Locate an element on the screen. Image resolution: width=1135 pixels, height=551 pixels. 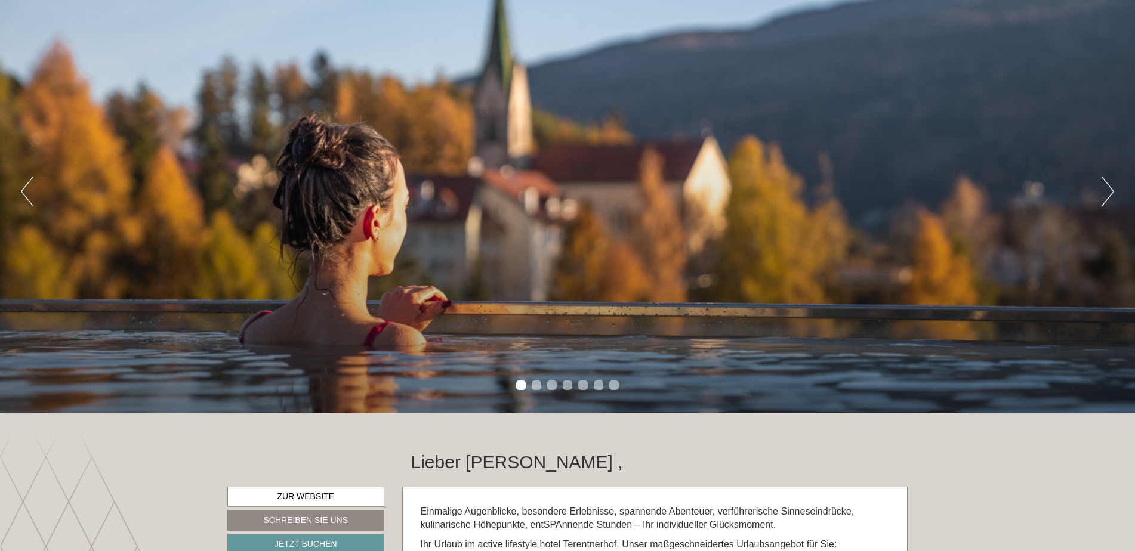
a: Schreiben Sie uns is located at coordinates (305, 520).